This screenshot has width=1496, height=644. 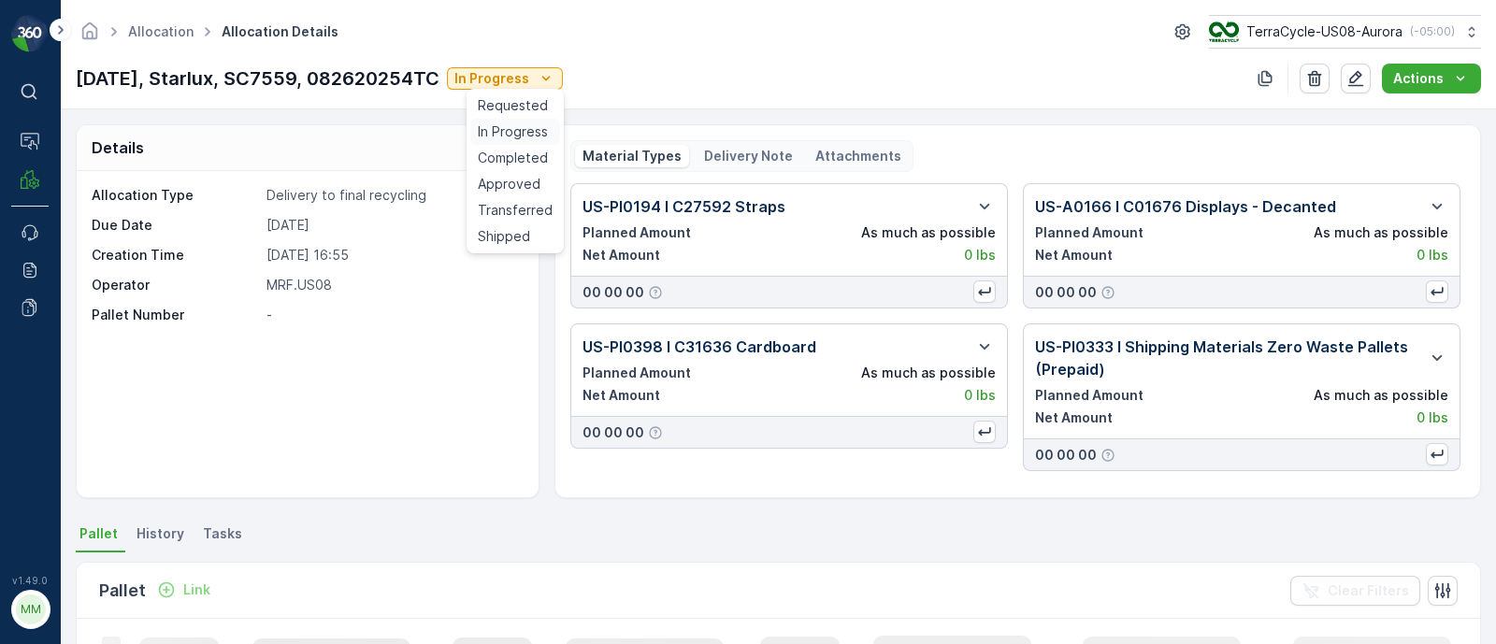 I want to click on button: In Progress, so click(x=505, y=79).